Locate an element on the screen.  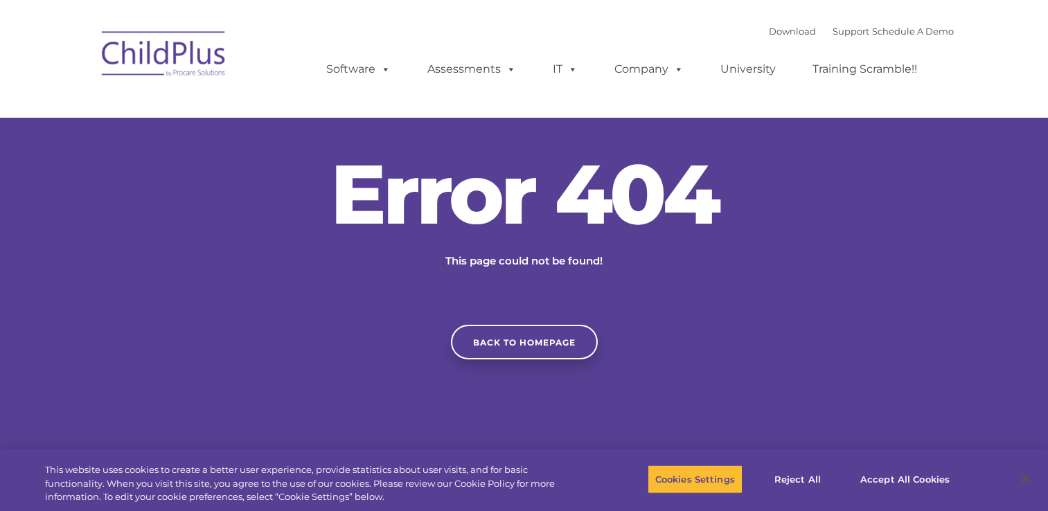
a: Download is located at coordinates (792, 31).